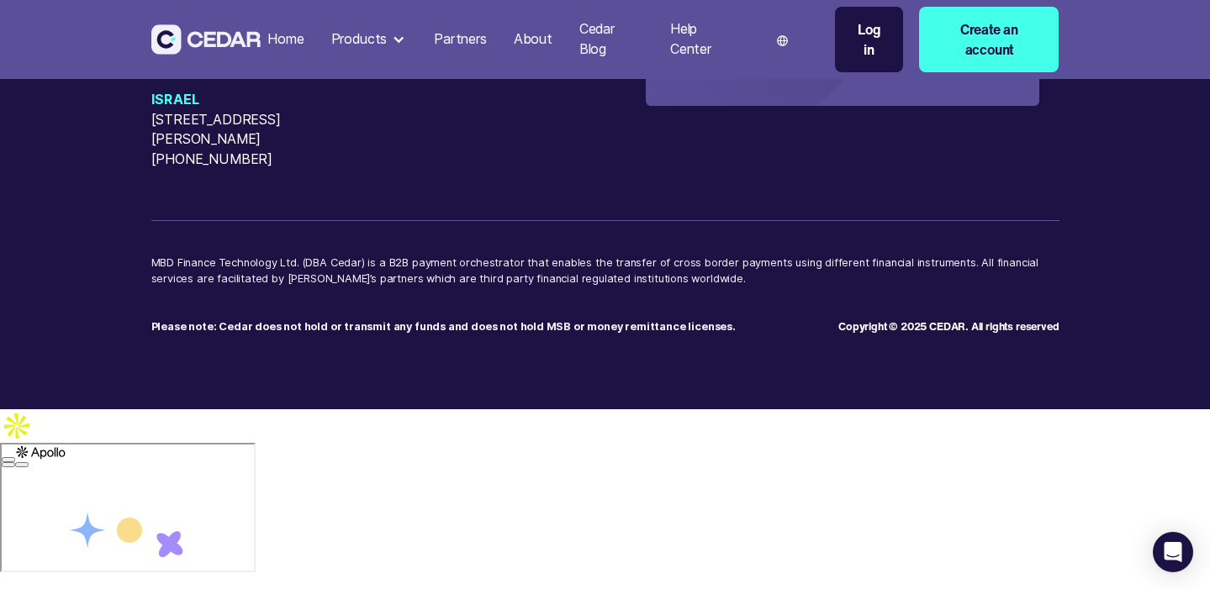  What do you see at coordinates (285, 40) in the screenshot?
I see `a: Home` at bounding box center [285, 40].